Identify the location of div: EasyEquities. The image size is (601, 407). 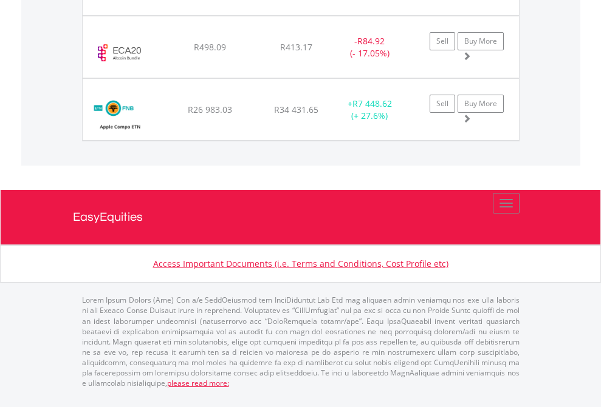
(301, 217).